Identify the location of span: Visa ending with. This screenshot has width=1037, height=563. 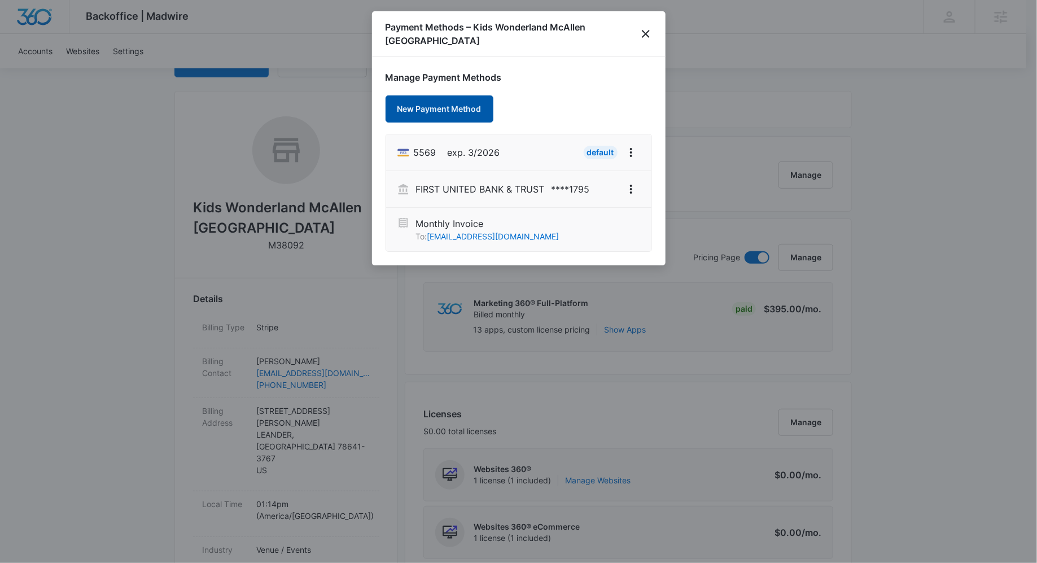
(425, 152).